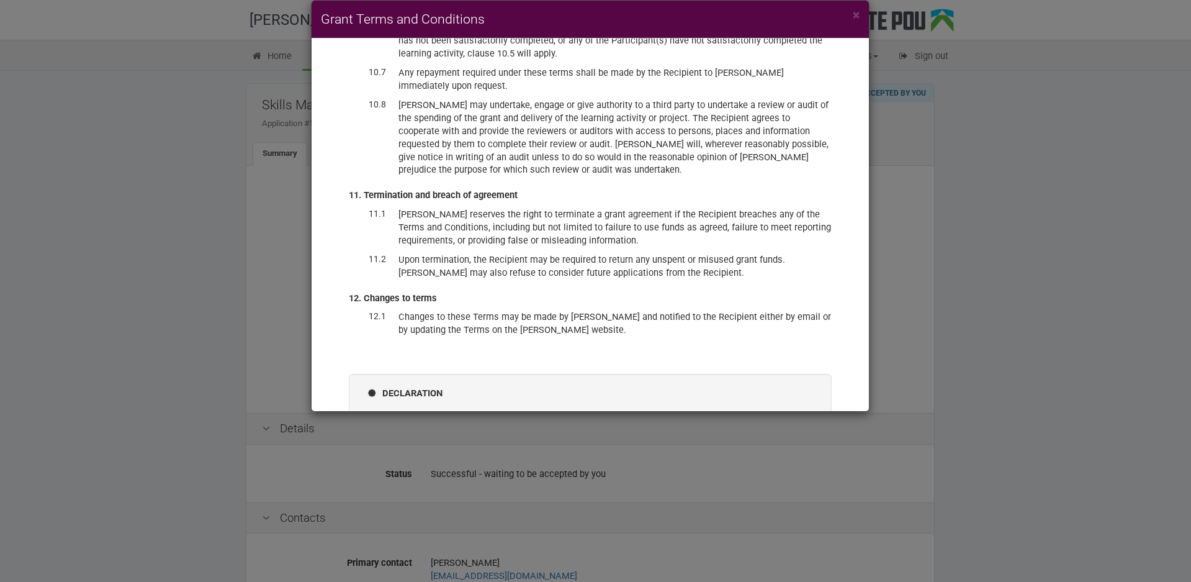 This screenshot has width=1191, height=582. What do you see at coordinates (590, 393) in the screenshot?
I see `div: Declaration` at bounding box center [590, 393].